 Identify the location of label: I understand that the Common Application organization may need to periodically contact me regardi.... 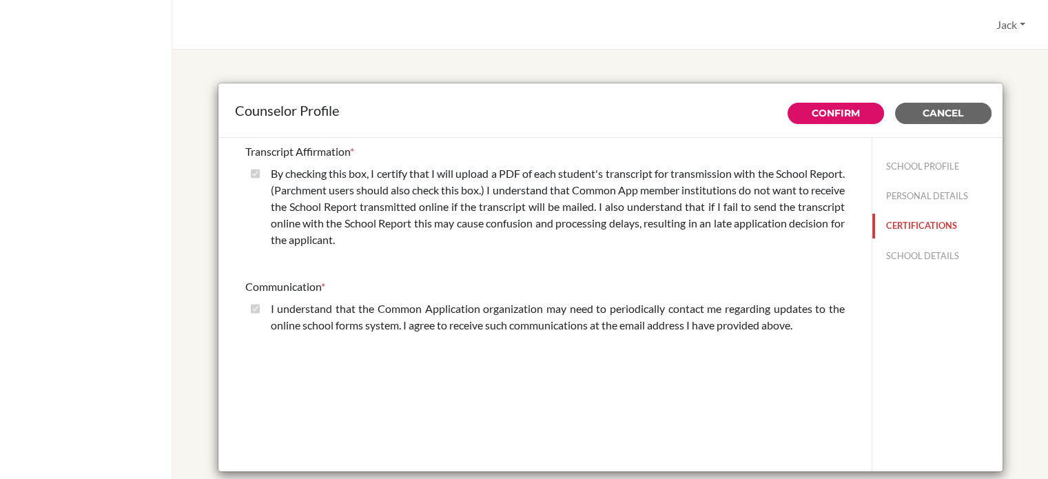
(557, 317).